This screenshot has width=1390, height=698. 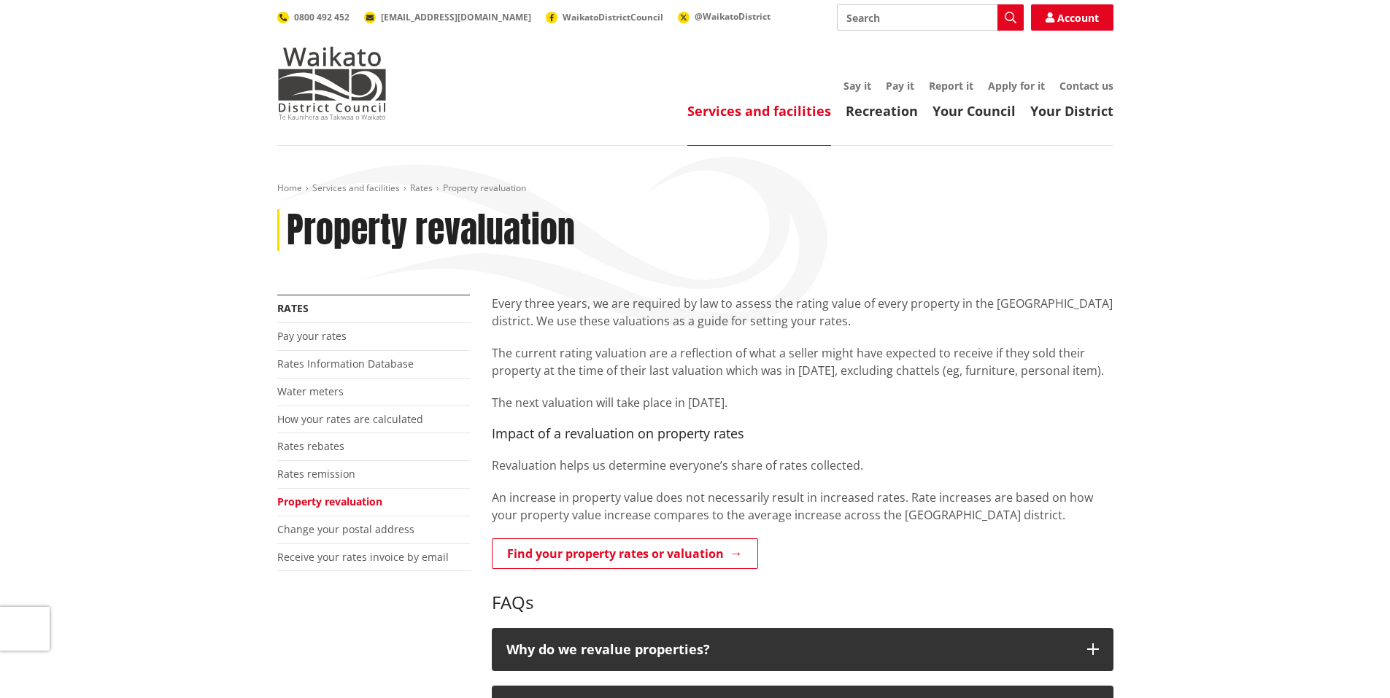 What do you see at coordinates (310, 391) in the screenshot?
I see `a: Water meters` at bounding box center [310, 391].